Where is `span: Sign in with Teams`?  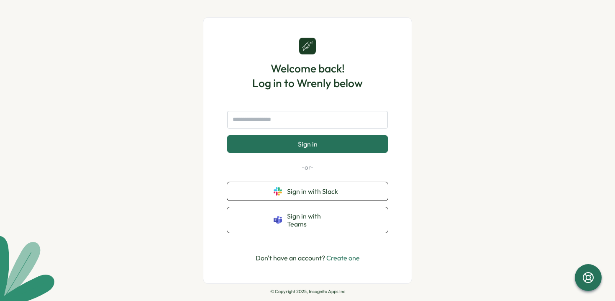
span: Sign in with Teams is located at coordinates (314, 220).